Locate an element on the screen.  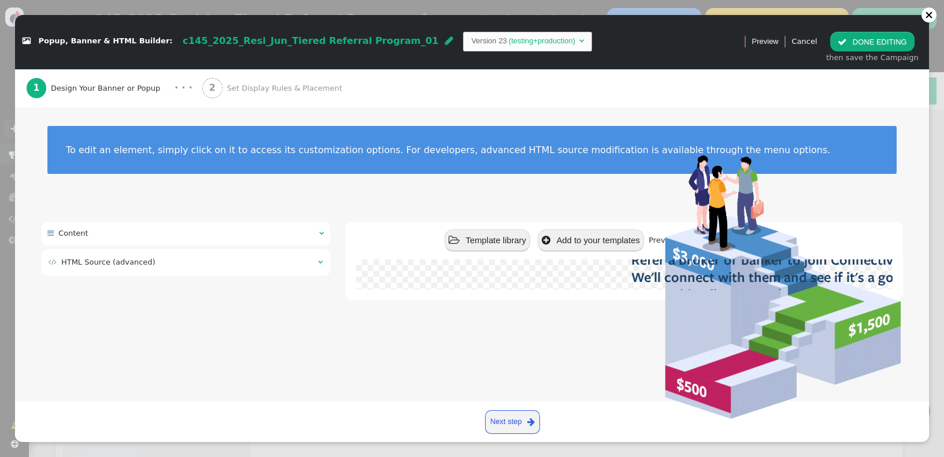
span: c145_2025_Resi_Jun_Tiered Referral Program_01 is located at coordinates (310, 40).